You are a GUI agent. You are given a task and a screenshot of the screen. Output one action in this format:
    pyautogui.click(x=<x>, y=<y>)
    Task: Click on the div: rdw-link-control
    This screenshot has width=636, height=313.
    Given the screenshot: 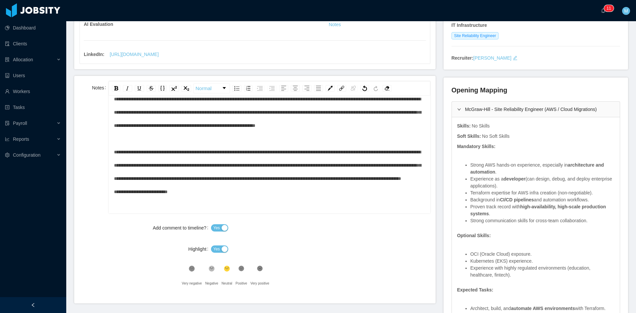 What is the action you would take?
    pyautogui.click(x=347, y=88)
    